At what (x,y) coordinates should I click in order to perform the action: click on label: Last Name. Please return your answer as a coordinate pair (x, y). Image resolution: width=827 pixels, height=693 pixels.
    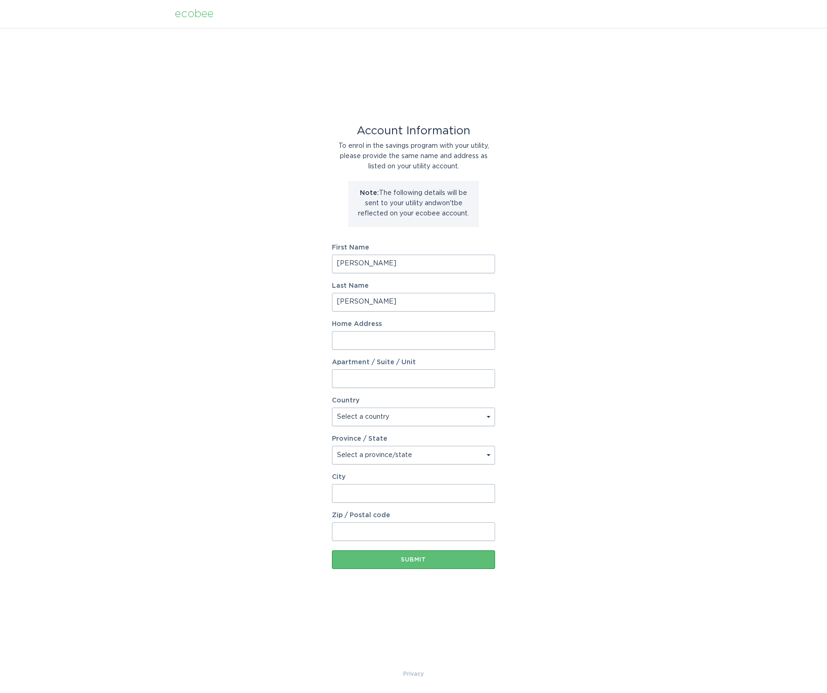
    Looking at the image, I should click on (413, 286).